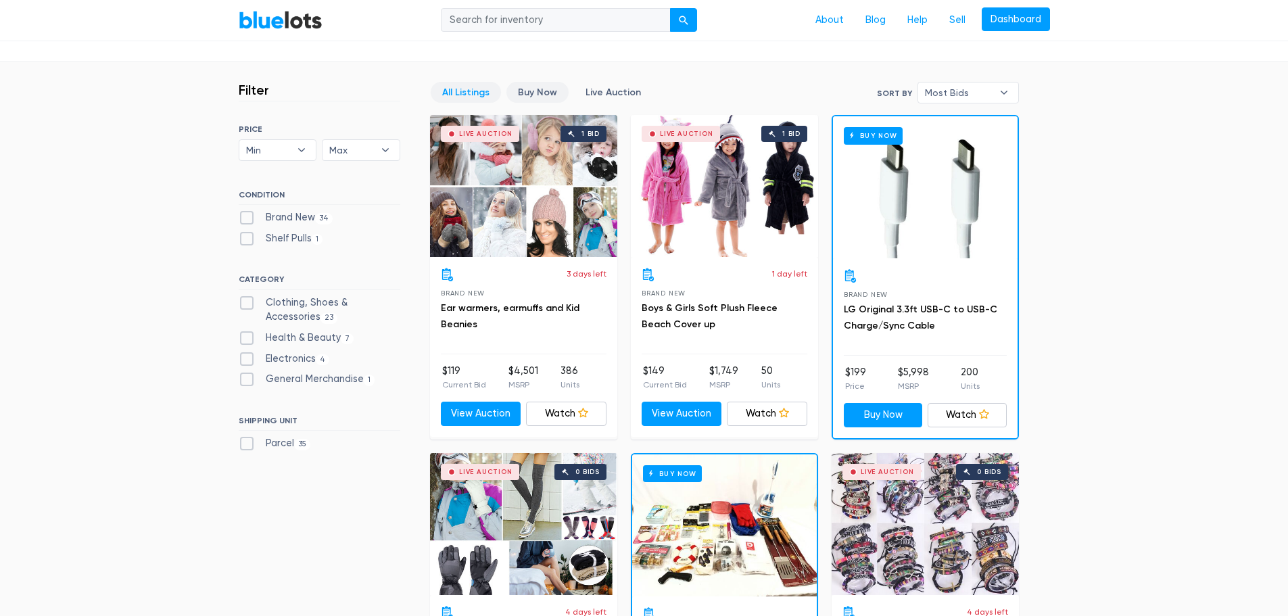  What do you see at coordinates (307, 379) in the screenshot?
I see `label: General Merchandise` at bounding box center [307, 379].